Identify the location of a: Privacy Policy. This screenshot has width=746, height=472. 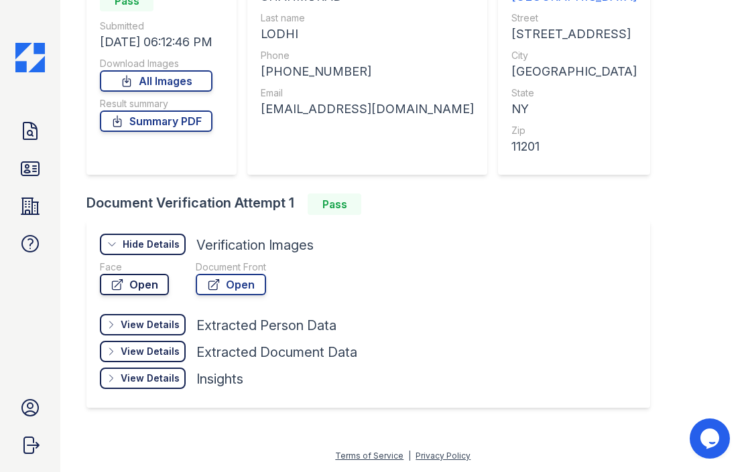
(443, 456).